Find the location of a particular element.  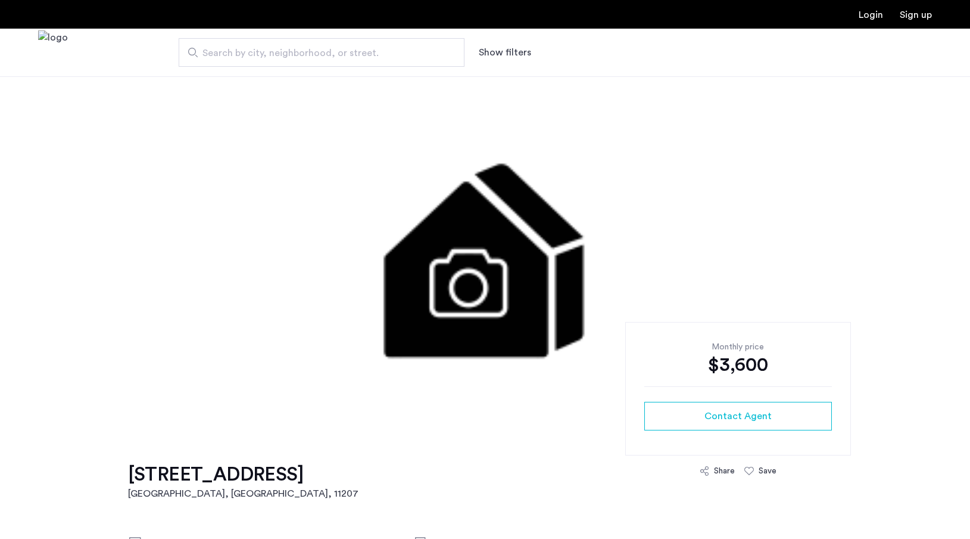

div: Monthly price is located at coordinates (738, 347).